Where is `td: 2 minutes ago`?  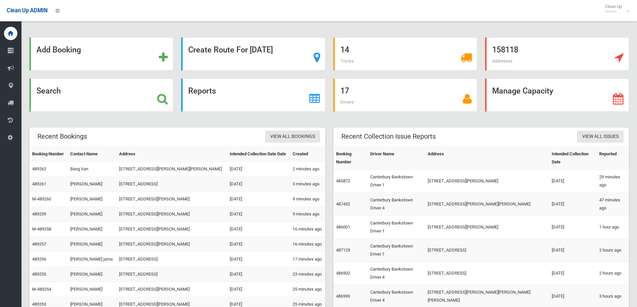 td: 2 minutes ago is located at coordinates (307, 169).